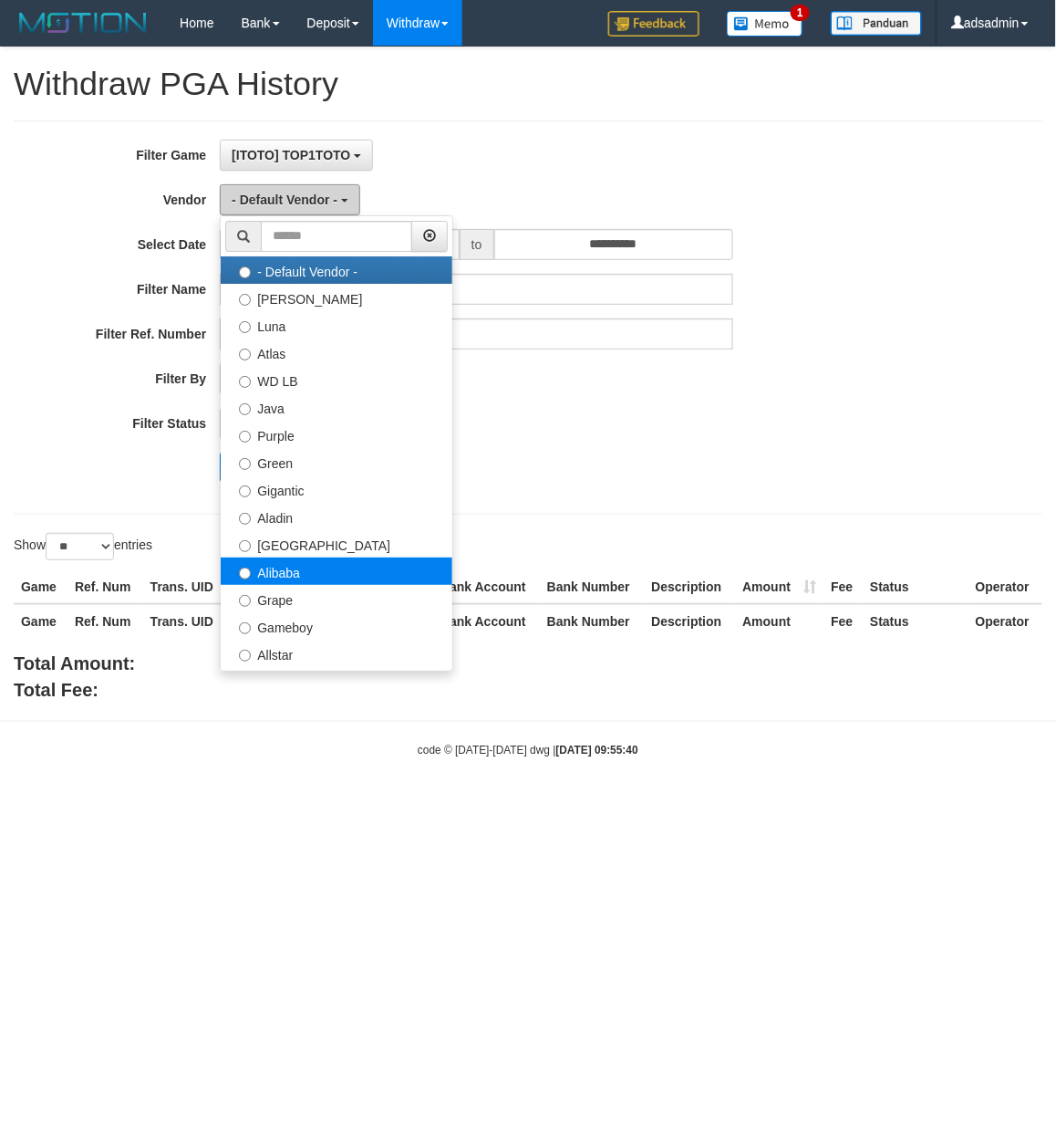  What do you see at coordinates (336, 270) in the screenshot?
I see `label: - Default Vendor -` at bounding box center [336, 270].